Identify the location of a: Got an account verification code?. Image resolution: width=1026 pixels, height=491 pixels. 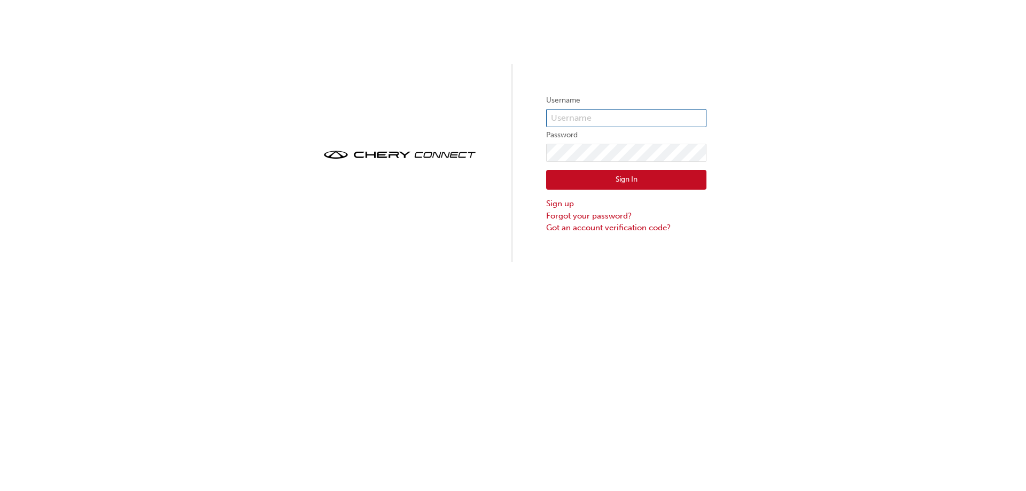
(626, 228).